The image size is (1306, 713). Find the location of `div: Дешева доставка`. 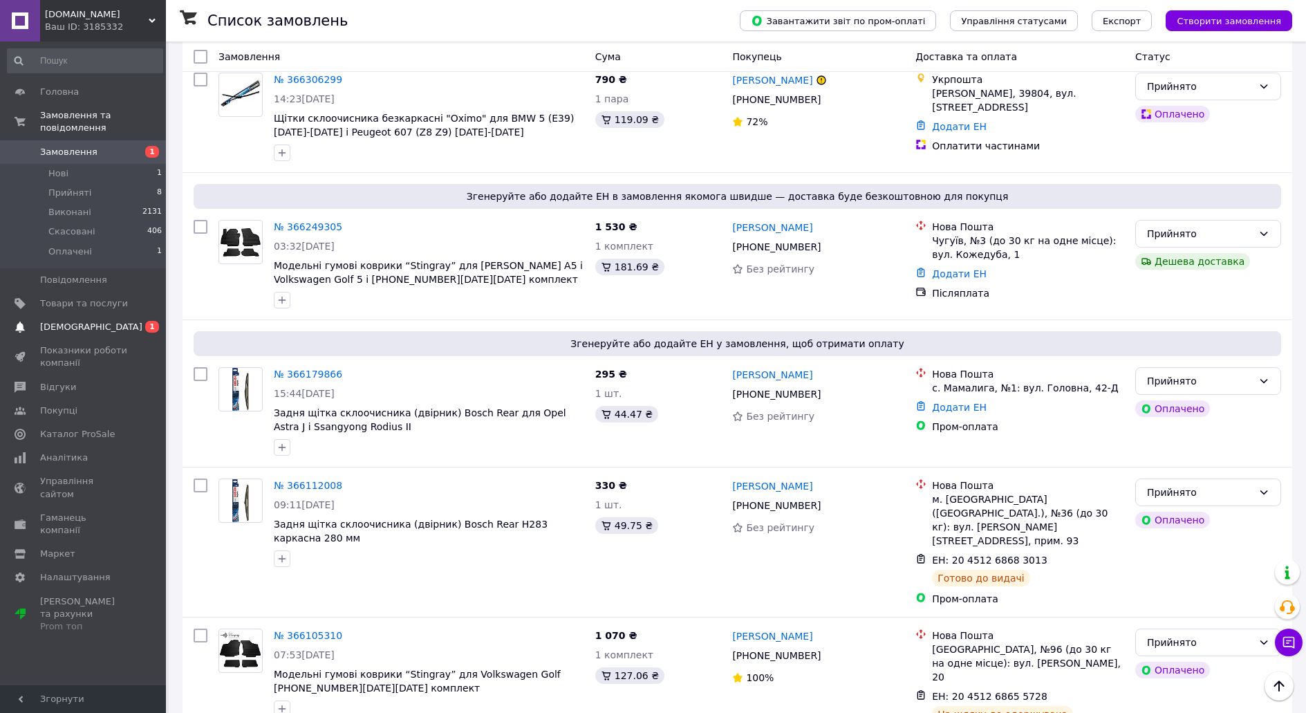

div: Дешева доставка is located at coordinates (1192, 261).